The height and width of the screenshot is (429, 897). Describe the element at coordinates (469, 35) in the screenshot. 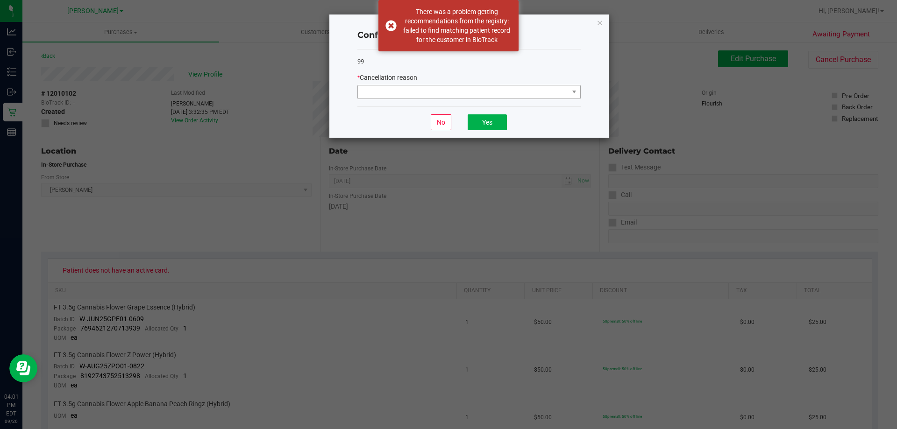

I see `h4: Confirm order cancellation` at that location.